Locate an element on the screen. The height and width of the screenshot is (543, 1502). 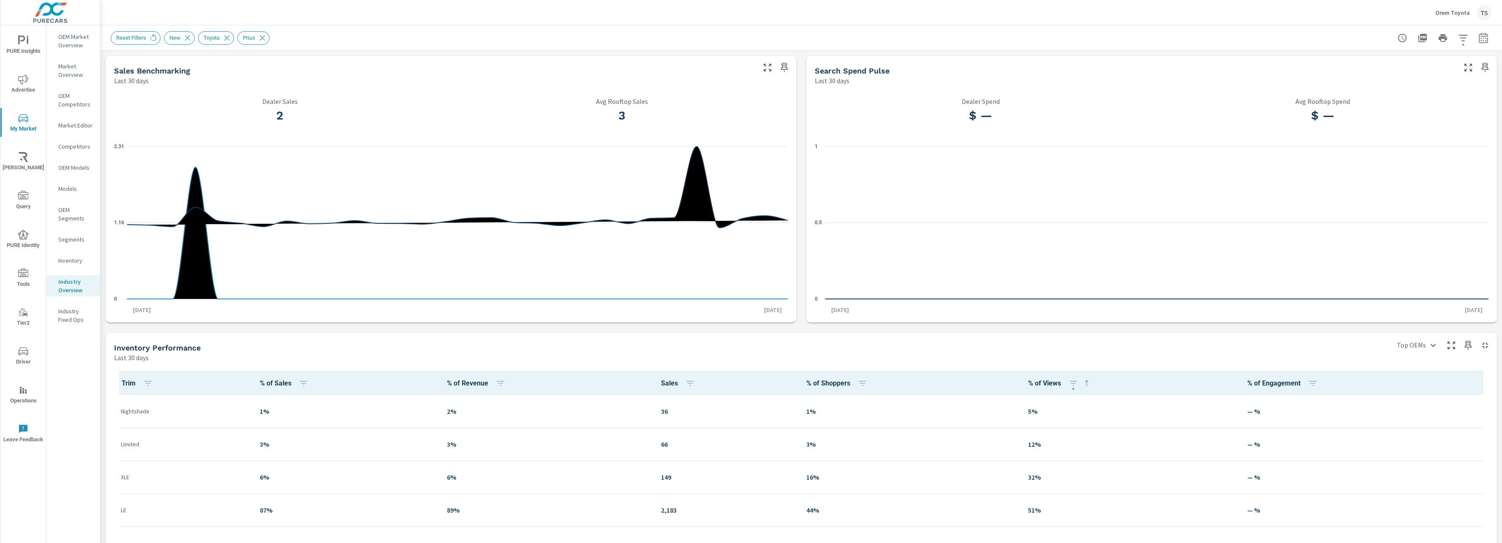
div: Inventory is located at coordinates (73, 261).